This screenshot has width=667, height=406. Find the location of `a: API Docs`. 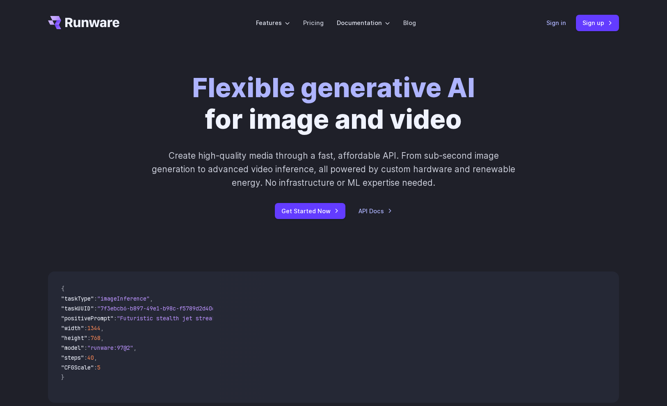

a: API Docs is located at coordinates (376, 211).